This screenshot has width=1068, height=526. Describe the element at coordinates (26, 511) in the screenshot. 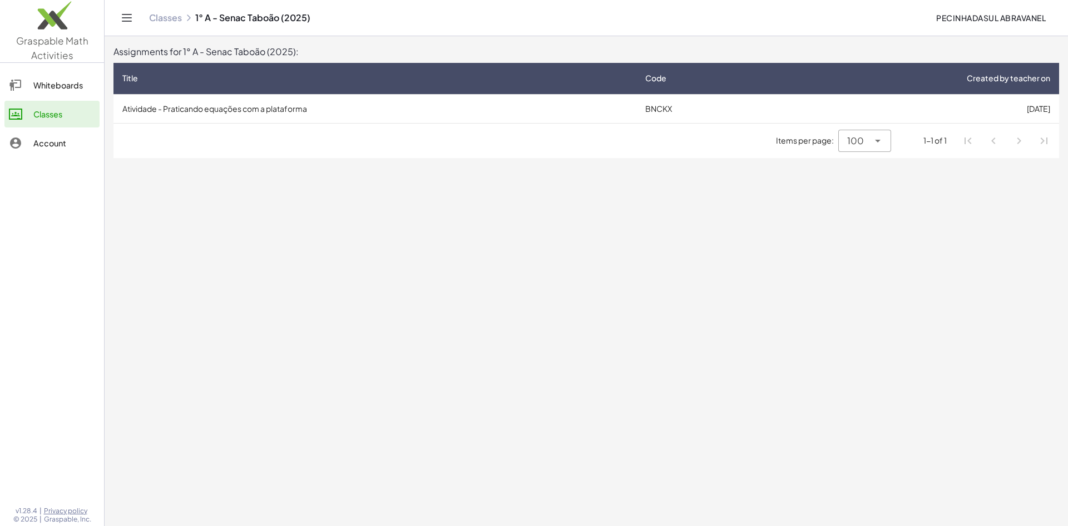

I see `span: v1.28.4` at that location.